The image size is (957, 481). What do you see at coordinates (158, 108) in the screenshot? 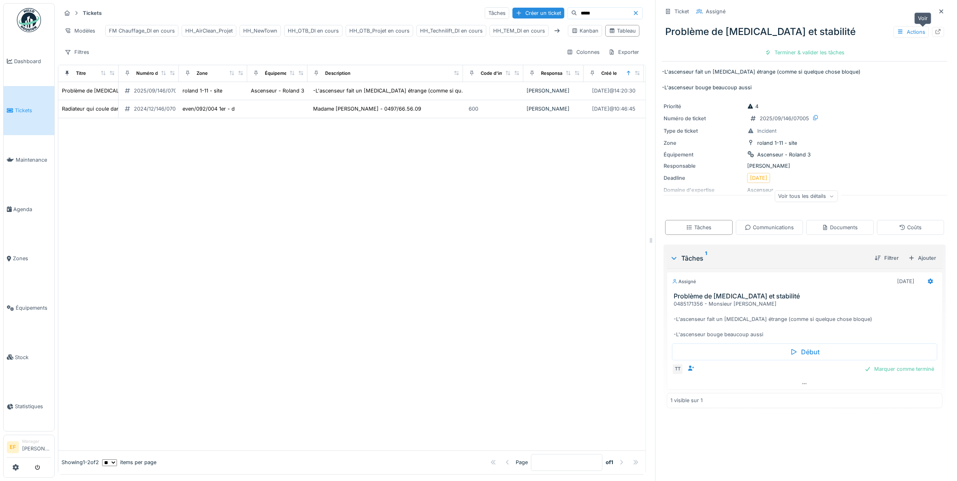
I see `div: 2024/12/146/07005` at bounding box center [158, 108].